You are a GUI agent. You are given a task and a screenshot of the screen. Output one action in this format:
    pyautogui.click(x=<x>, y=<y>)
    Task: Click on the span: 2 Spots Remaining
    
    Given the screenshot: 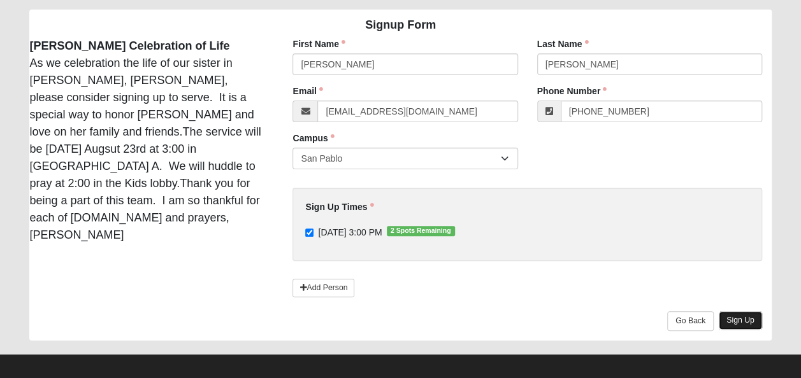 What is the action you would take?
    pyautogui.click(x=420, y=231)
    